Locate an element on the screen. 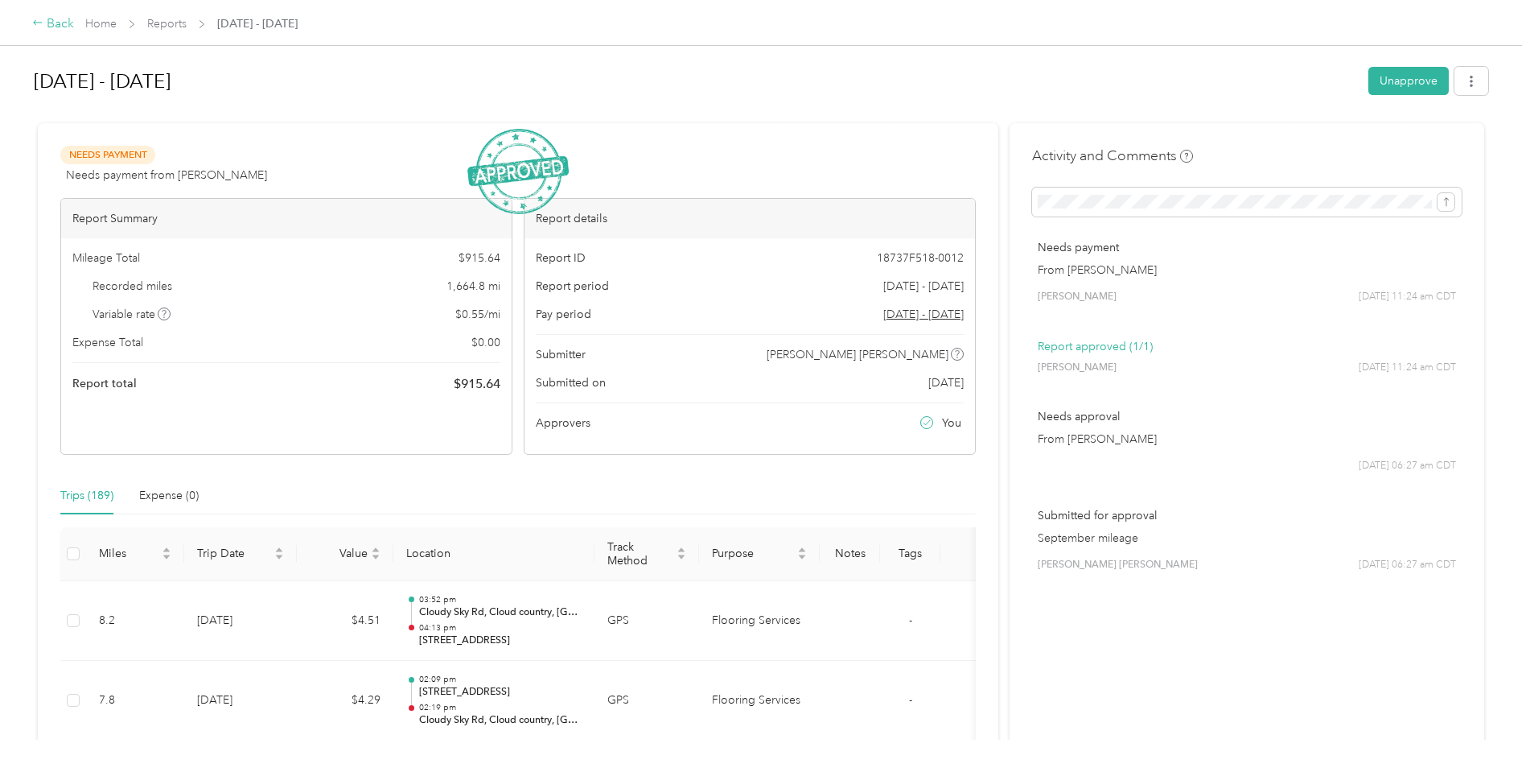  div: Trips (189) is located at coordinates (87, 496).